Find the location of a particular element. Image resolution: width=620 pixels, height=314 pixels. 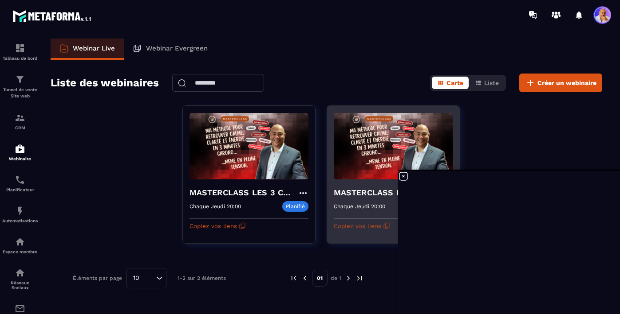

button: Liste is located at coordinates (487, 83).